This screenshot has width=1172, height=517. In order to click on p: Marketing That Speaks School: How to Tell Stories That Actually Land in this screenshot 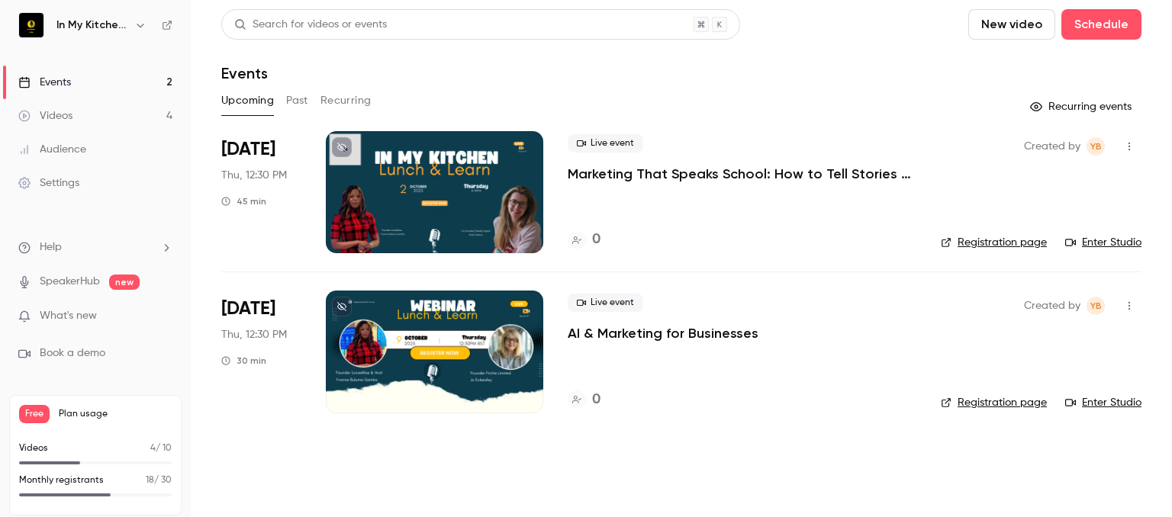, I will do `click(742, 174)`.